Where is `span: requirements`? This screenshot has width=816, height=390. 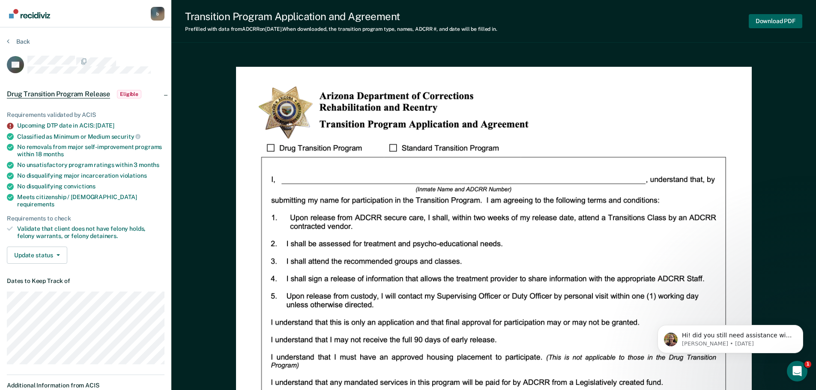
span: requirements is located at coordinates (36, 204).